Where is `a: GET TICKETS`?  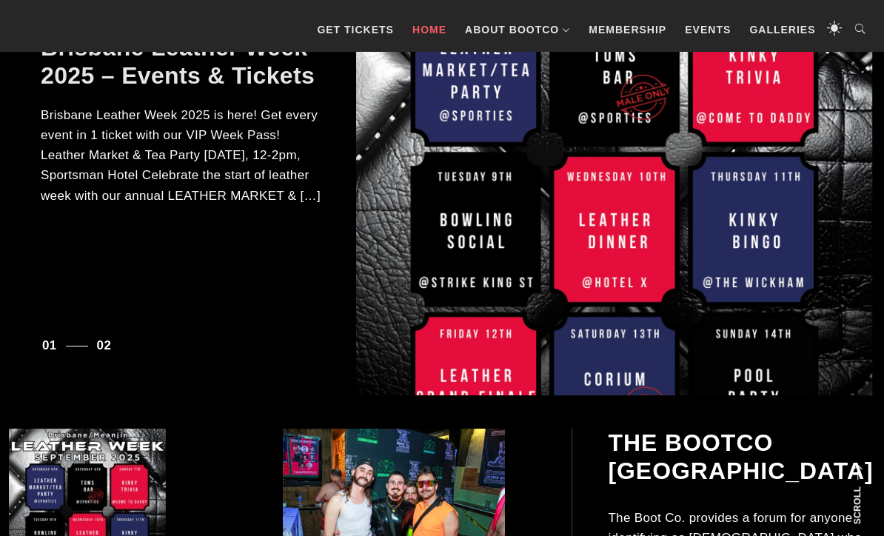
a: GET TICKETS is located at coordinates (355, 30).